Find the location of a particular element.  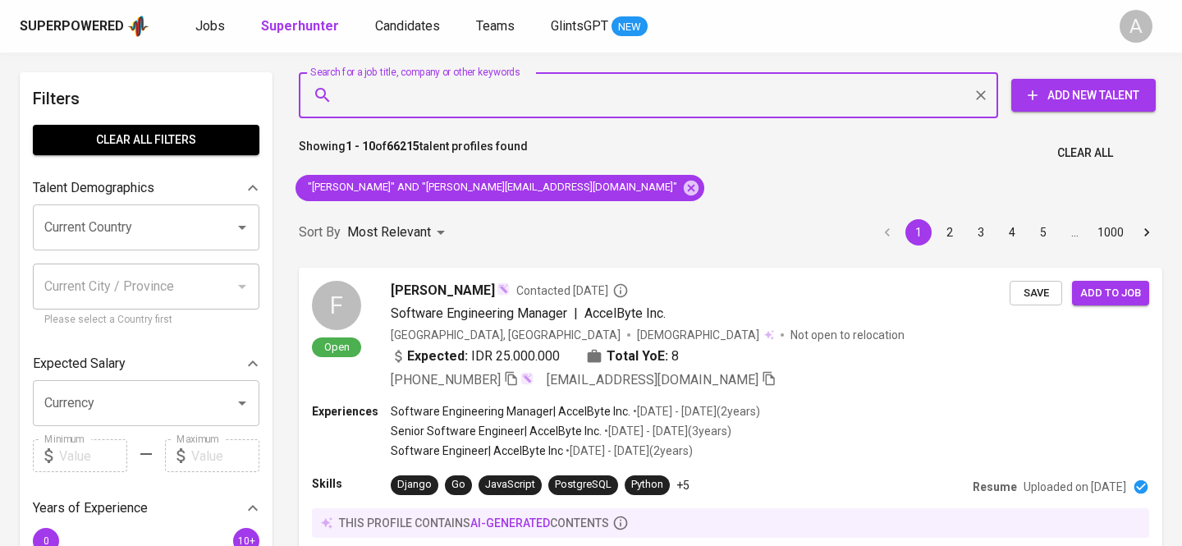

button: Go to page 4 is located at coordinates (1012, 232).